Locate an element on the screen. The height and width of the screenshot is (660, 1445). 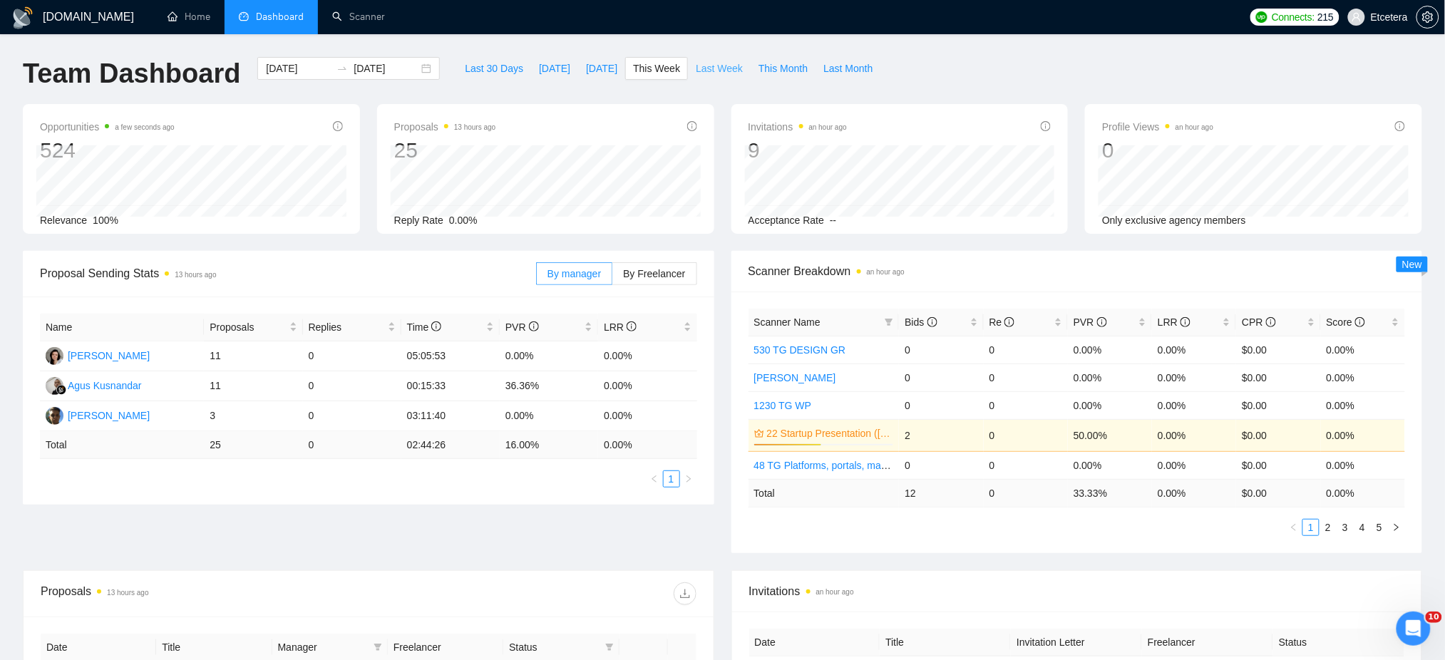
span: crown is located at coordinates (759, 433).